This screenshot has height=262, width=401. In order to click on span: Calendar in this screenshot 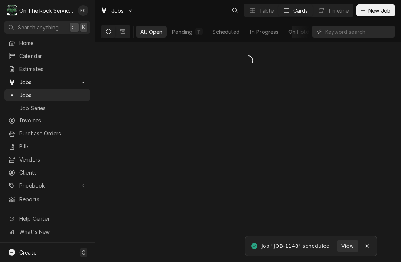, I will do `click(53, 56)`.